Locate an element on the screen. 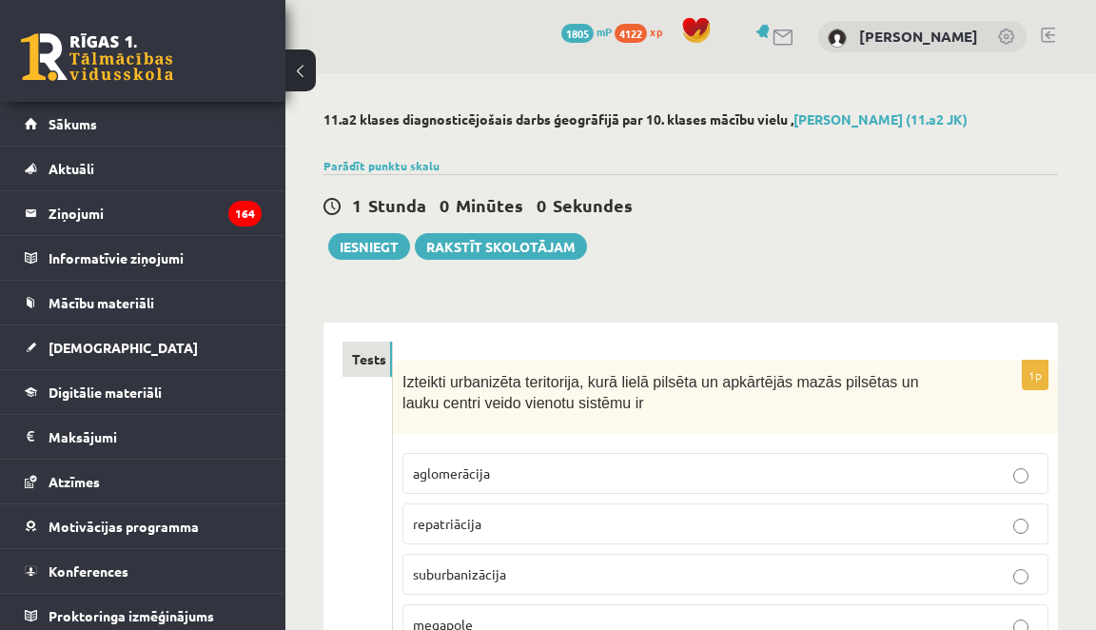 Image resolution: width=1096 pixels, height=630 pixels. a: Ziņojumi164 is located at coordinates (143, 213).